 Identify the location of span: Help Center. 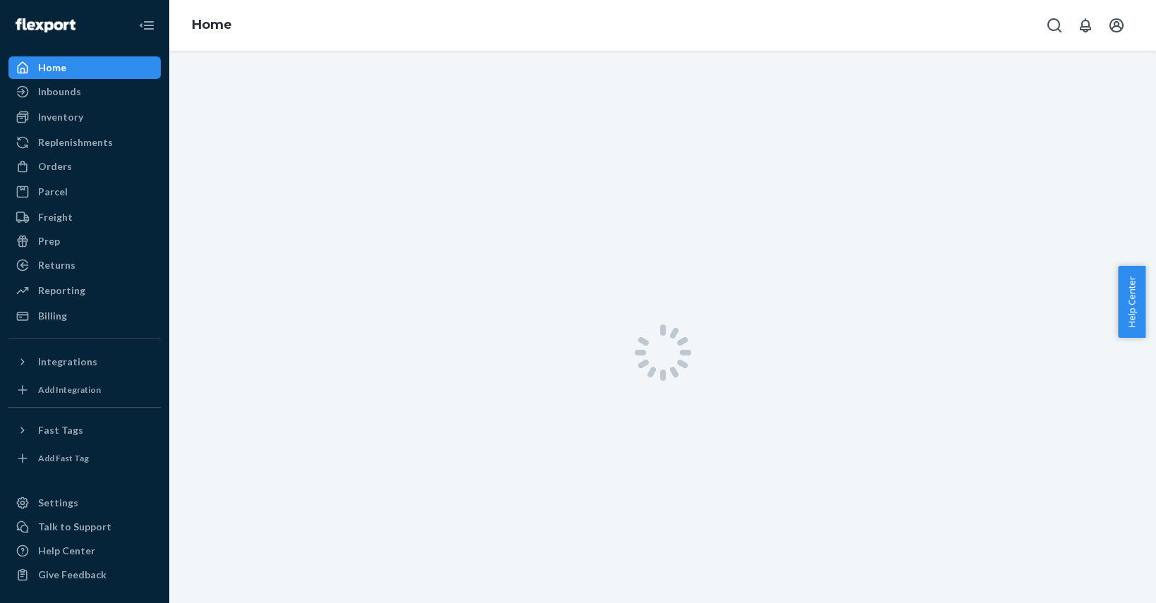
(1132, 302).